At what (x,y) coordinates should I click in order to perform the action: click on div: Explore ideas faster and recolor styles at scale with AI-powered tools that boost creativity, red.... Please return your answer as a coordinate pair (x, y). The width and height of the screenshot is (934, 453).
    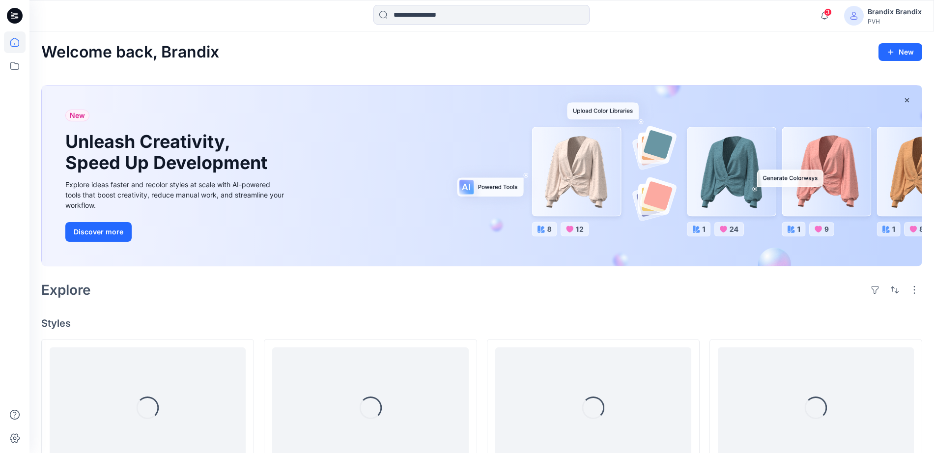
    Looking at the image, I should click on (176, 195).